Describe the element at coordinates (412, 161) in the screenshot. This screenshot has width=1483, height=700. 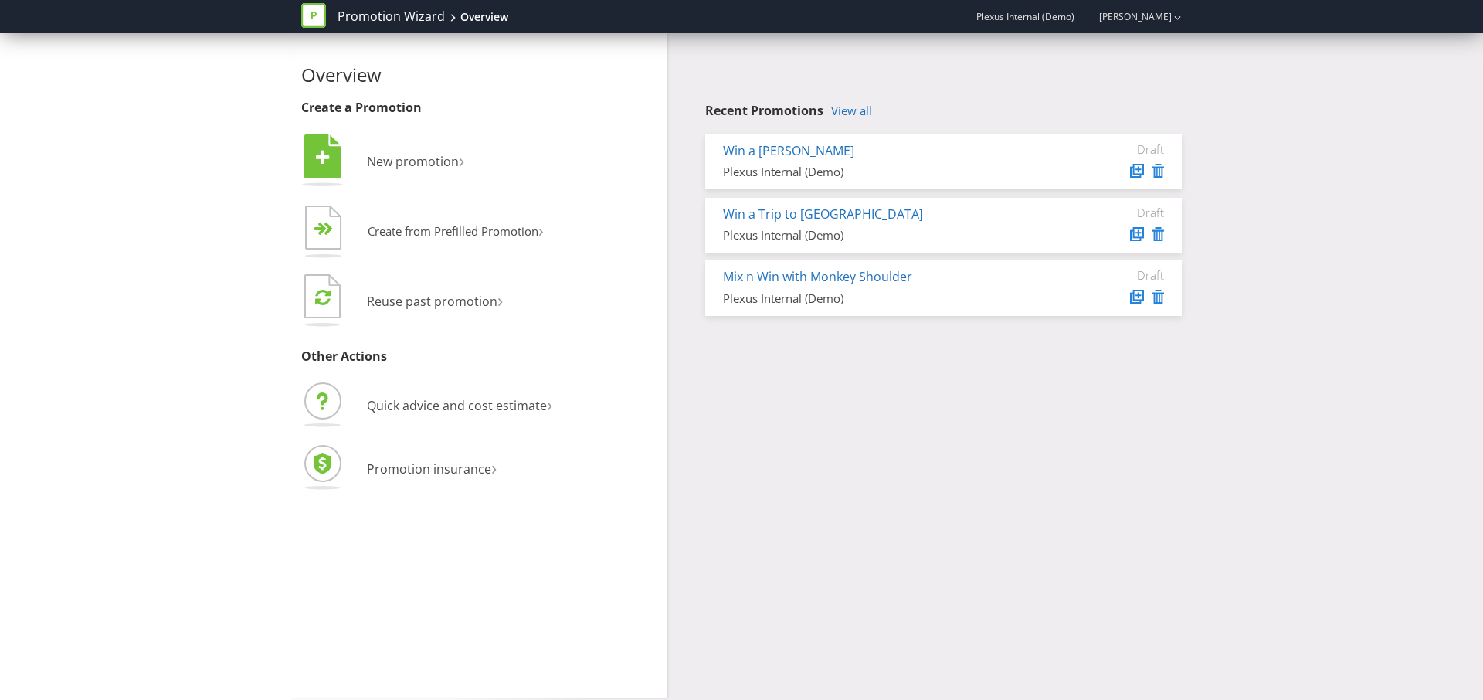
I see `span: New promotion` at that location.